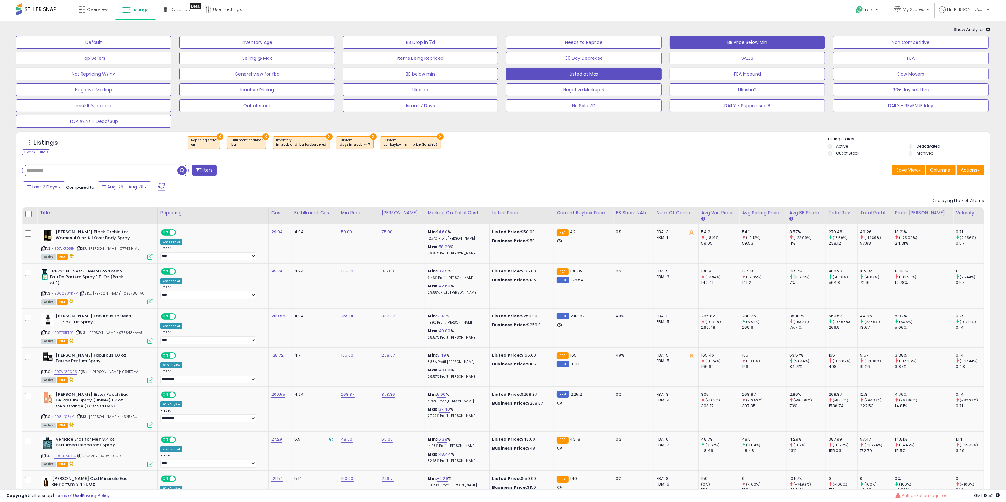 The width and height of the screenshot is (1006, 502). What do you see at coordinates (808, 271) in the screenshot?
I see `div: 16.57%` at bounding box center [808, 271].